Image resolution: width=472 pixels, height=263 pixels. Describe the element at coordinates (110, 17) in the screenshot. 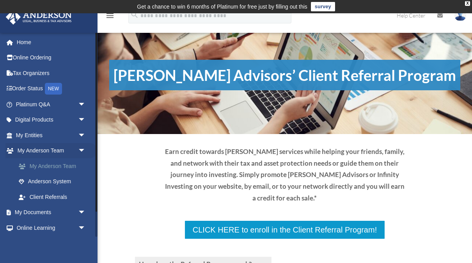

I see `a: menu` at that location.